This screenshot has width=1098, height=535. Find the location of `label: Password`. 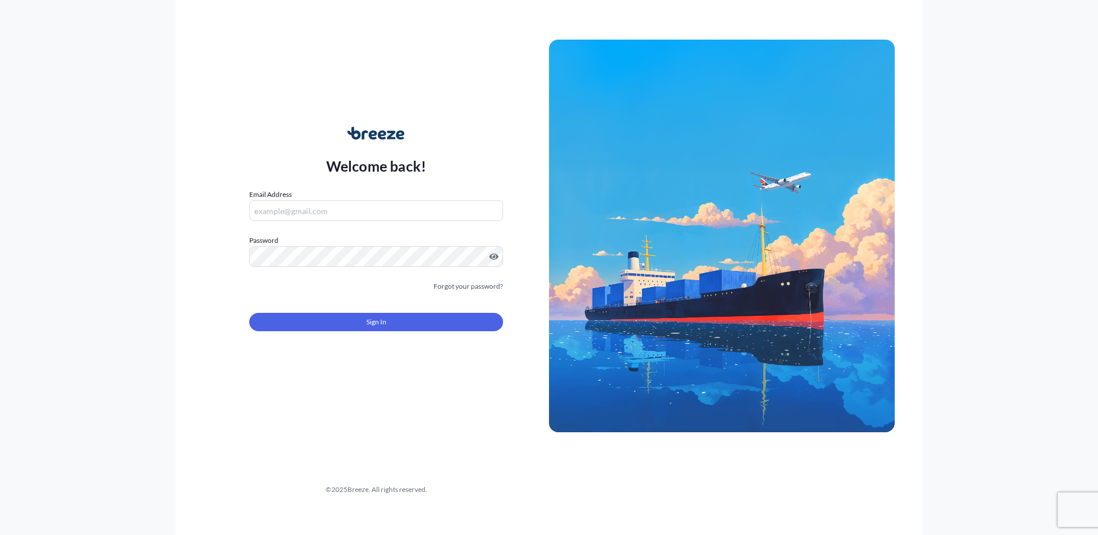

label: Password is located at coordinates (376, 241).